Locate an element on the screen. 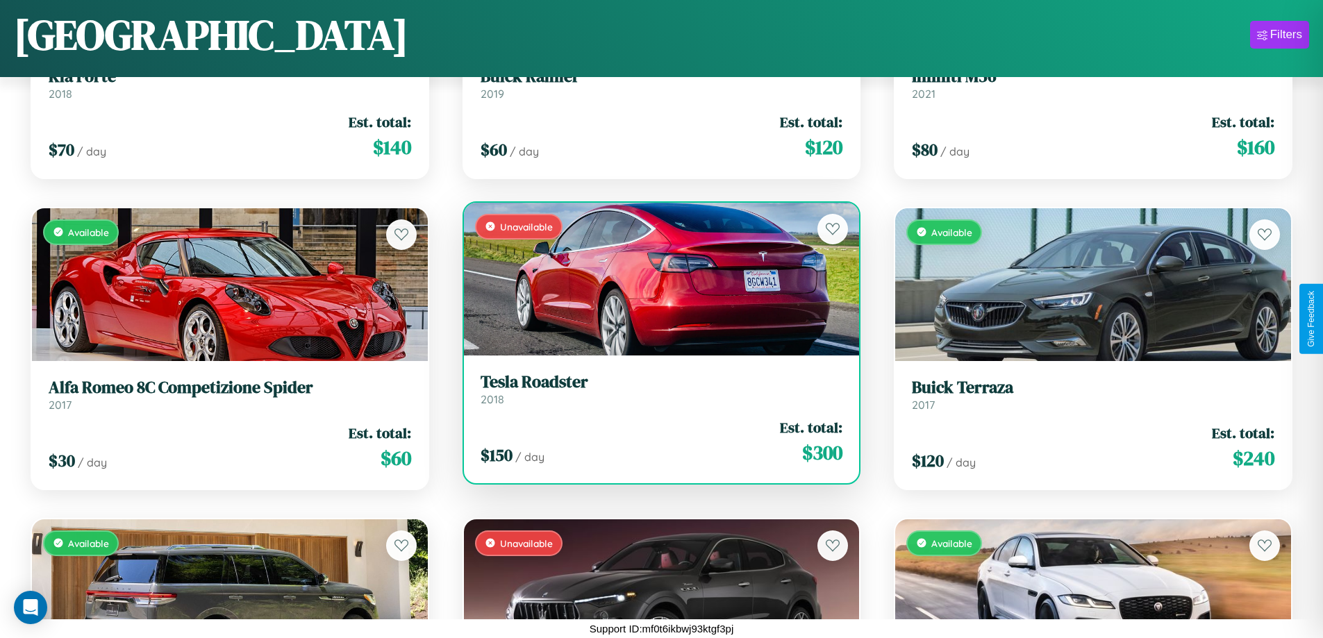 The width and height of the screenshot is (1323, 638). span: 2021 is located at coordinates (923, 94).